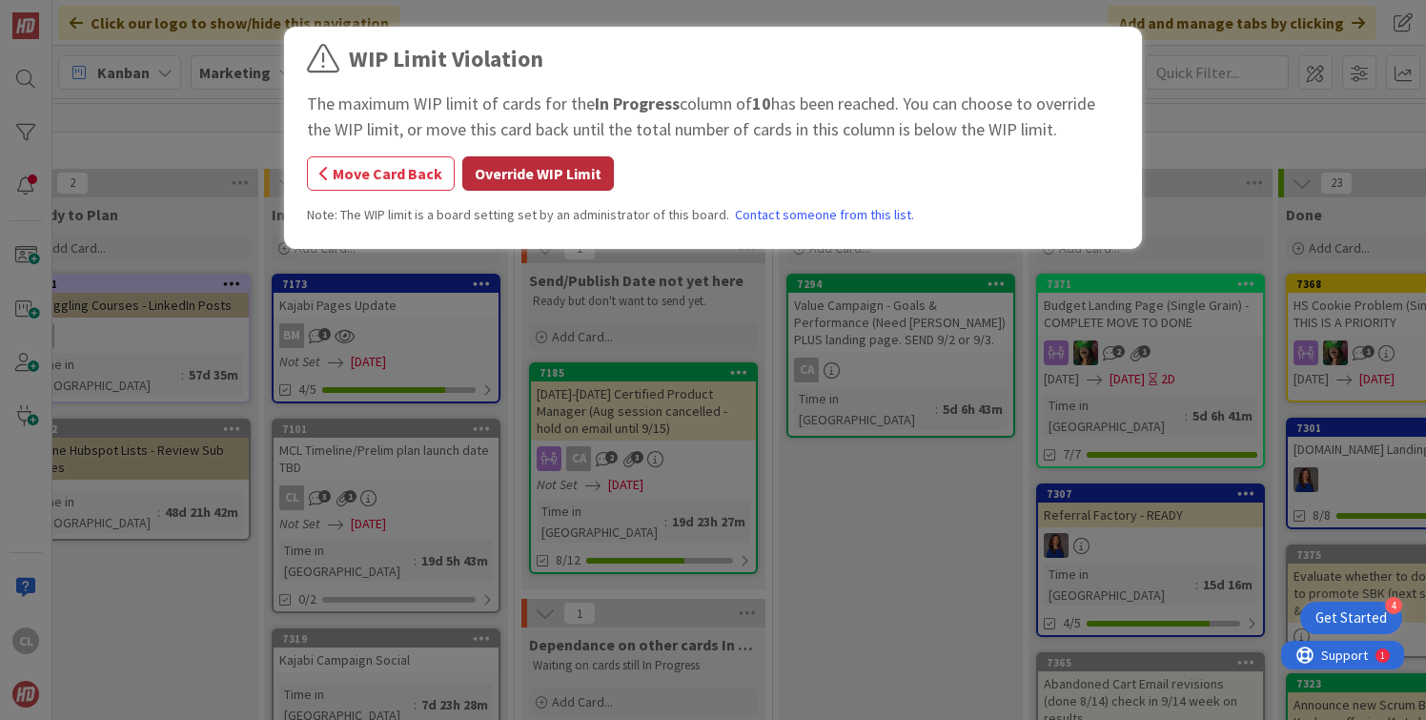  Describe the element at coordinates (1350, 618) in the screenshot. I see `div: Get Started` at that location.